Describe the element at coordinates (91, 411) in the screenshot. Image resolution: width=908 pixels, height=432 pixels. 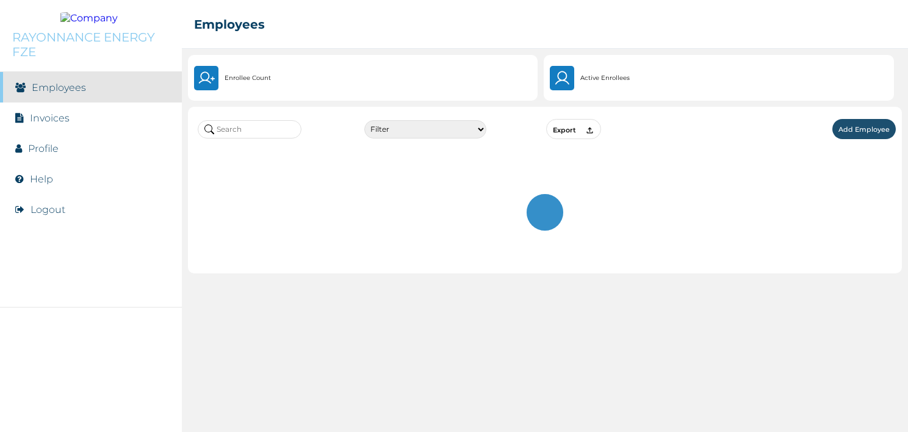
I see `img: RelianceHMO's Logo` at that location.